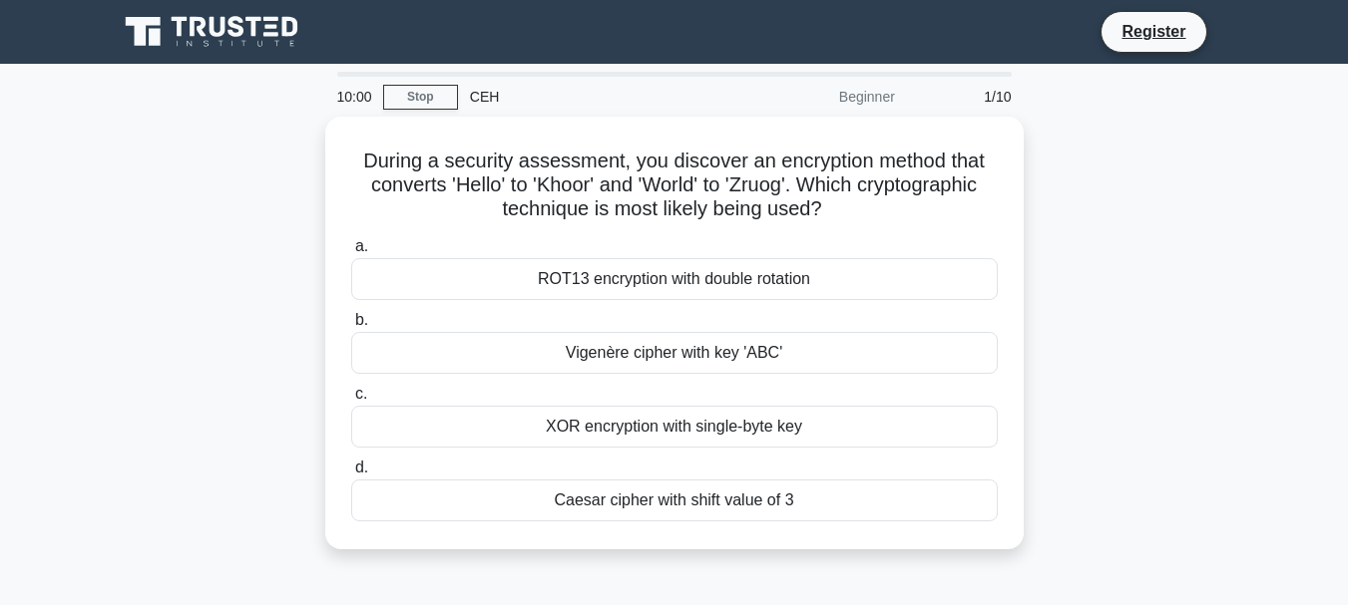  Describe the element at coordinates (1153, 31) in the screenshot. I see `a: Register` at that location.